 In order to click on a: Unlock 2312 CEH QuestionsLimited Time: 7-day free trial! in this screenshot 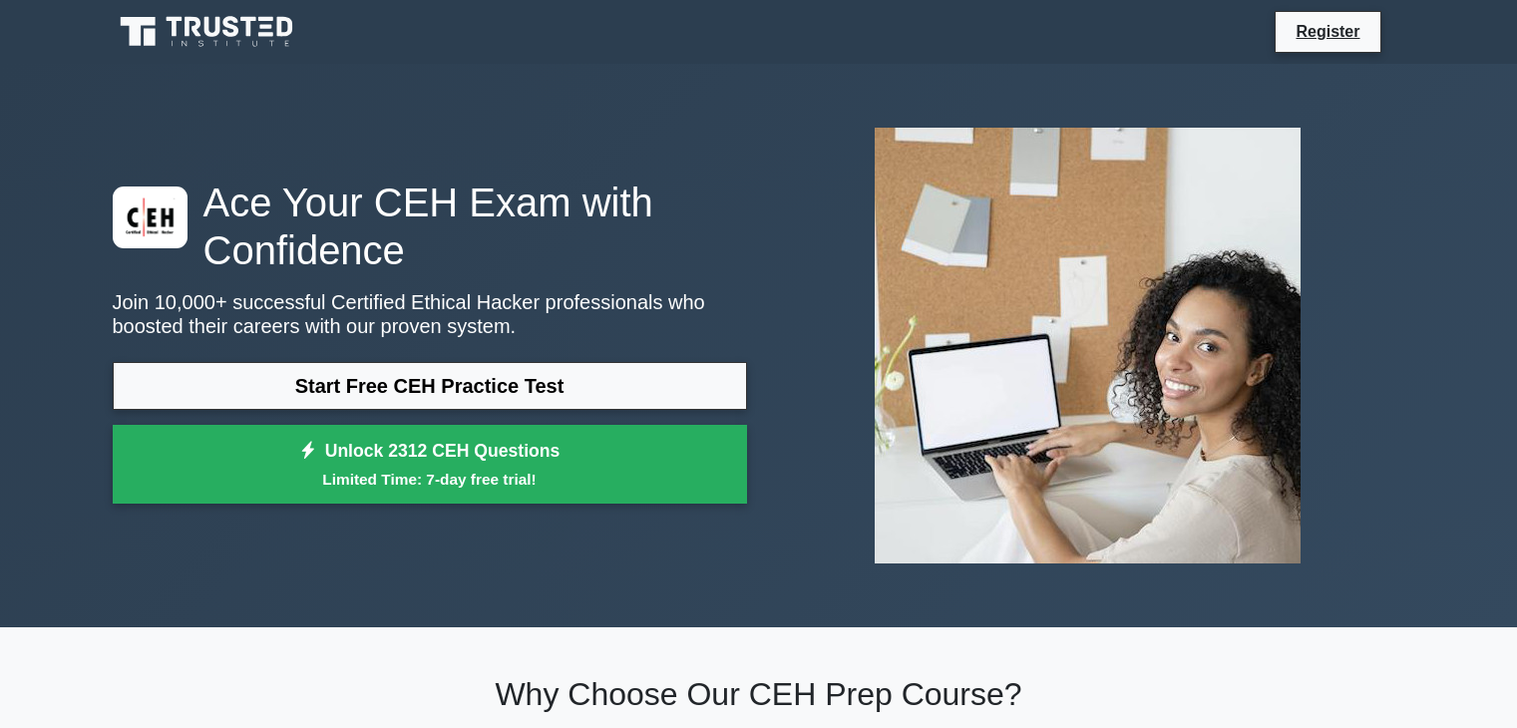, I will do `click(430, 465)`.